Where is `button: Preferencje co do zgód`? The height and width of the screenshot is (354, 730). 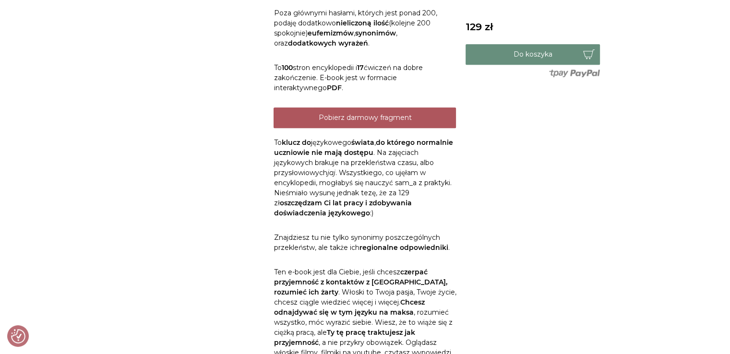
button: Preferencje co do zgód is located at coordinates (18, 337).